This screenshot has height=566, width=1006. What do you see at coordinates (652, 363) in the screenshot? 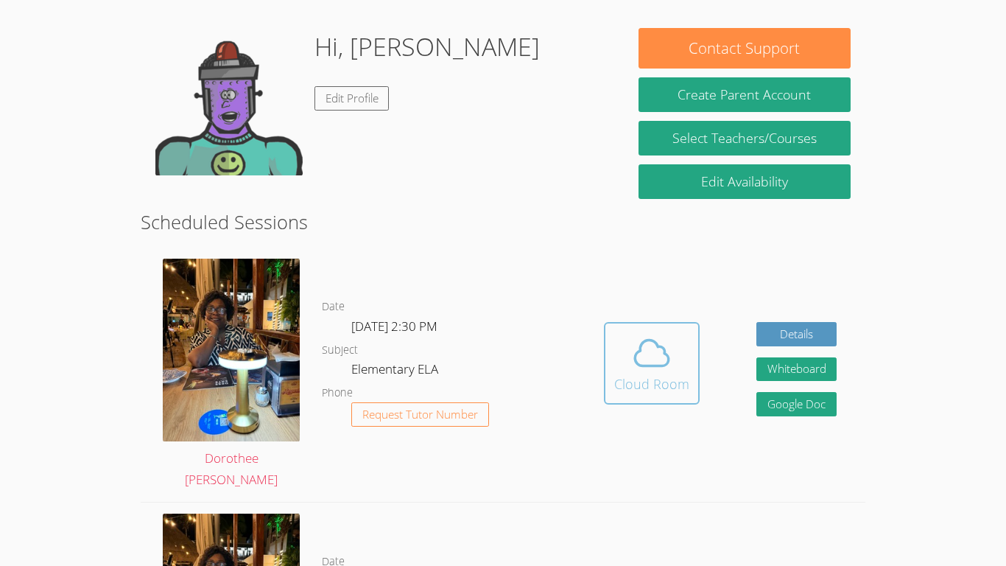
I see `button: Cloud Room` at bounding box center [652, 363].